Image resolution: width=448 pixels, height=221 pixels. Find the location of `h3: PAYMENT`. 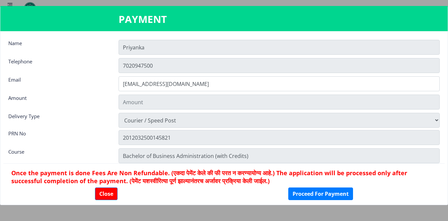

h3: PAYMENT is located at coordinates (224, 19).